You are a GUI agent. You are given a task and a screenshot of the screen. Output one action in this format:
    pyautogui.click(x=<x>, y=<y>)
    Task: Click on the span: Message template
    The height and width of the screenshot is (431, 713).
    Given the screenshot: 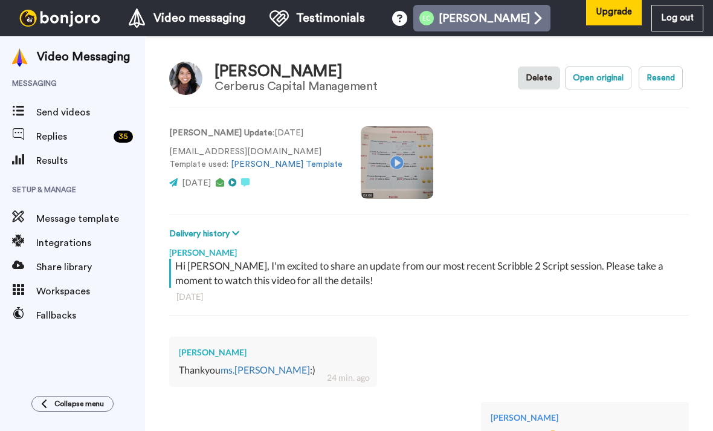 What is the action you would take?
    pyautogui.click(x=91, y=219)
    